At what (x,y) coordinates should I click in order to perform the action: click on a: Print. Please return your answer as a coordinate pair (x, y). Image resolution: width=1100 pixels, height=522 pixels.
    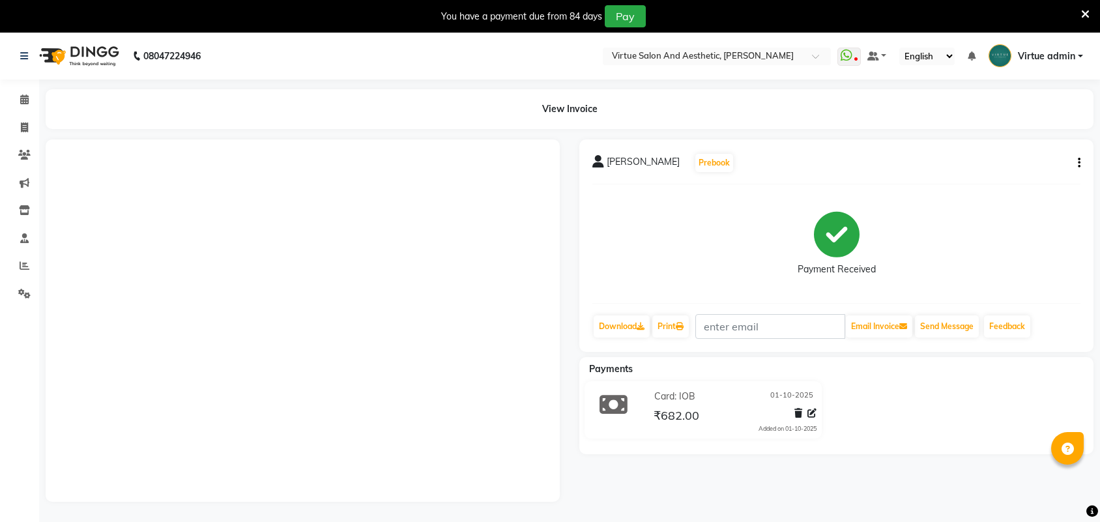
    Looking at the image, I should click on (670, 326).